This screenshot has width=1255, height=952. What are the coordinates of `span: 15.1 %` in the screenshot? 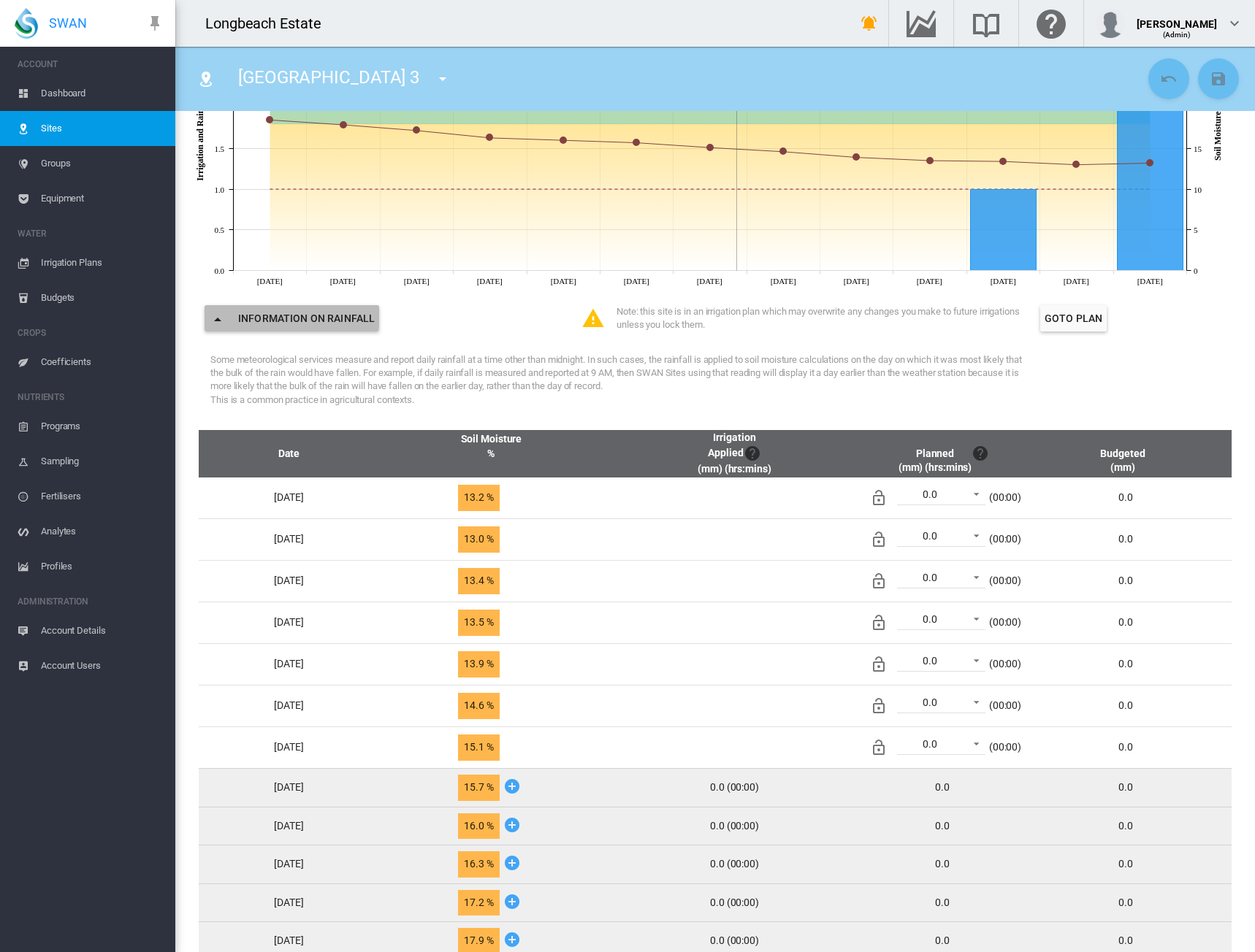 It's located at (478, 747).